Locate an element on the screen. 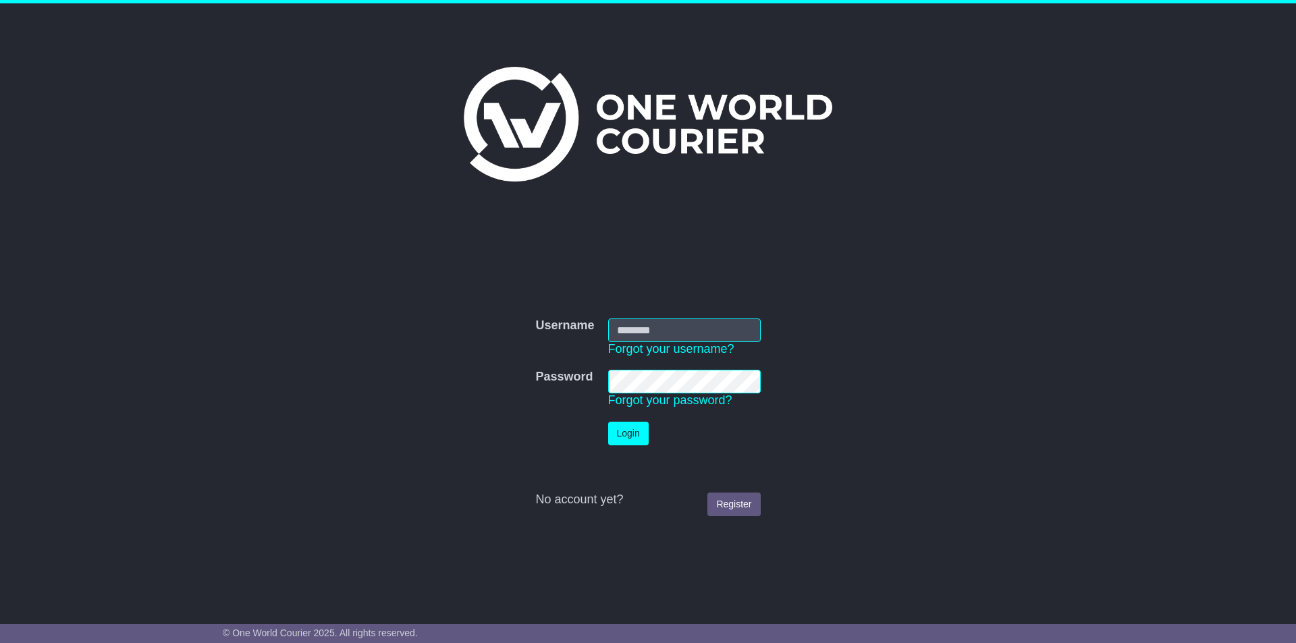  img: One World is located at coordinates (648, 124).